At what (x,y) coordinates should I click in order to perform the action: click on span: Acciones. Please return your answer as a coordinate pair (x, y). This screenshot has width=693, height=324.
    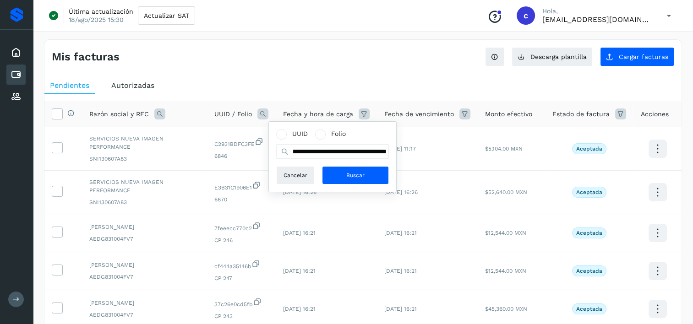
    Looking at the image, I should click on (654, 114).